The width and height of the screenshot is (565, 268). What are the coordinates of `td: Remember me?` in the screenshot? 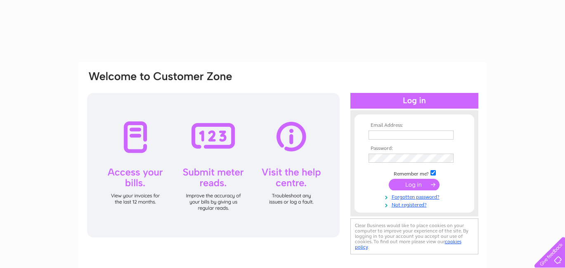 It's located at (414, 173).